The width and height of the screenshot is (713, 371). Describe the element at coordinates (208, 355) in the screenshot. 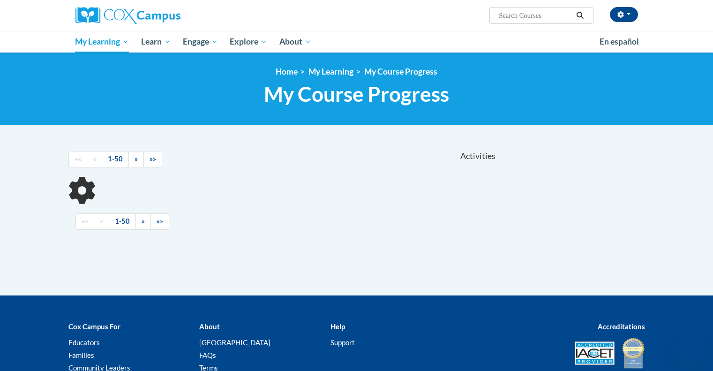

I see `a: FAQs` at that location.